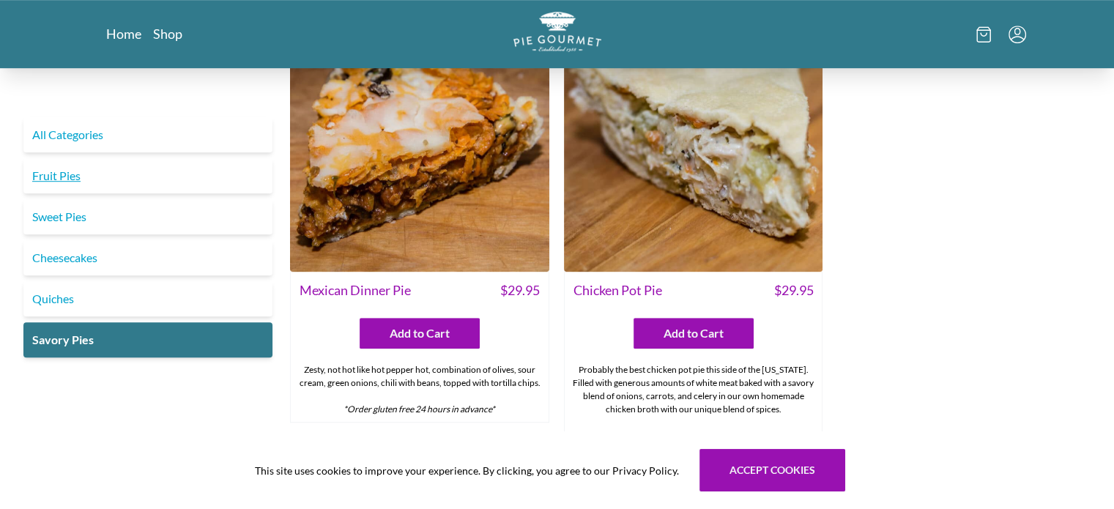 The height and width of the screenshot is (509, 1114). I want to click on img: Chicken Pot Pie, so click(694, 142).